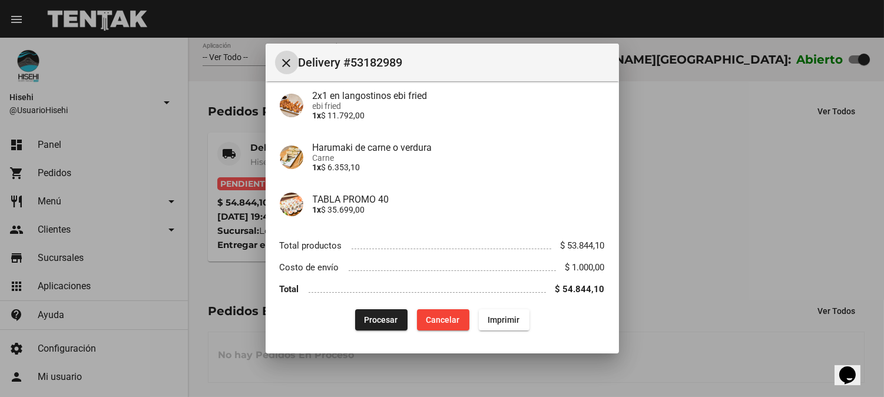 This screenshot has height=397, width=884. I want to click on span: ebi fried, so click(459, 106).